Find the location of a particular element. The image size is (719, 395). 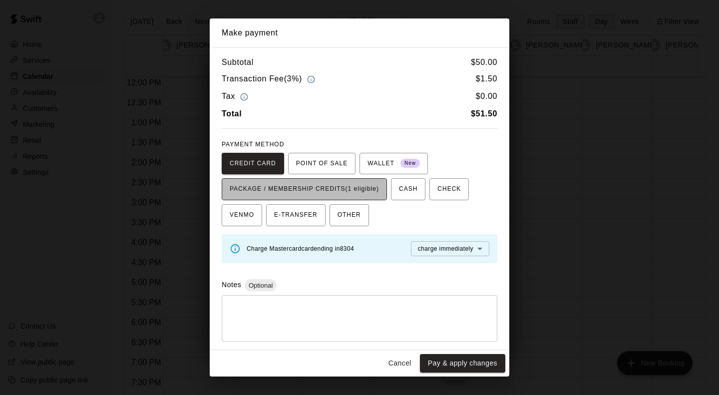

span: VENMO is located at coordinates (242, 215).